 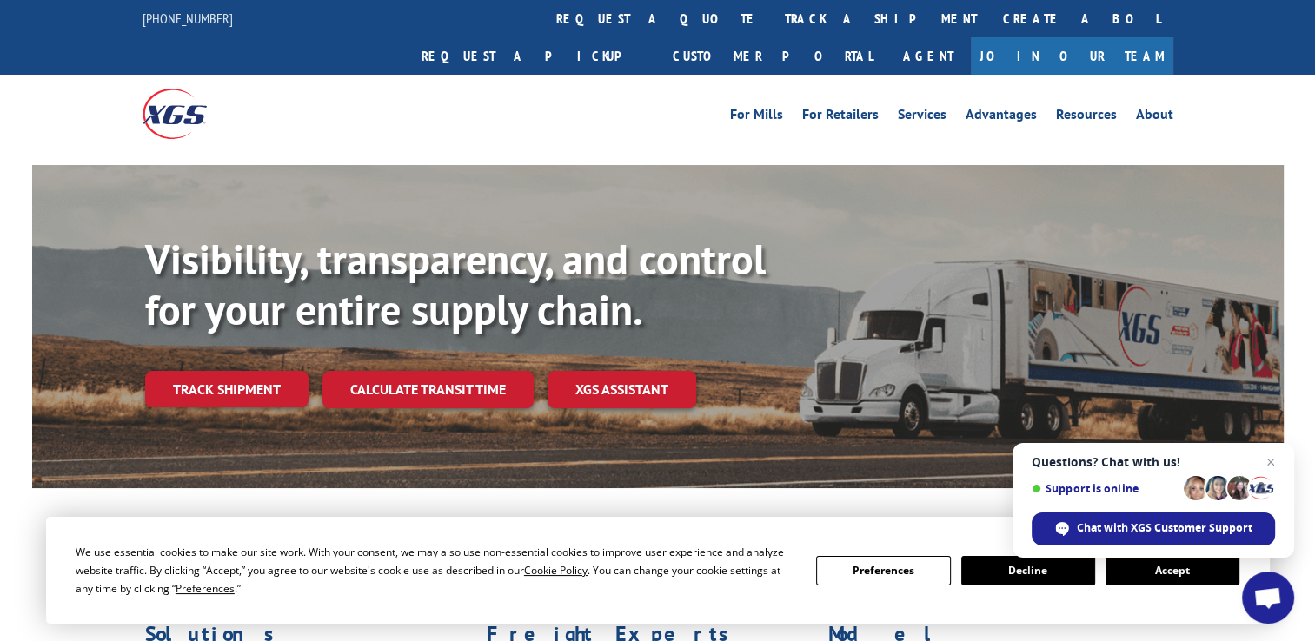 I want to click on span: Preferences, so click(x=205, y=588).